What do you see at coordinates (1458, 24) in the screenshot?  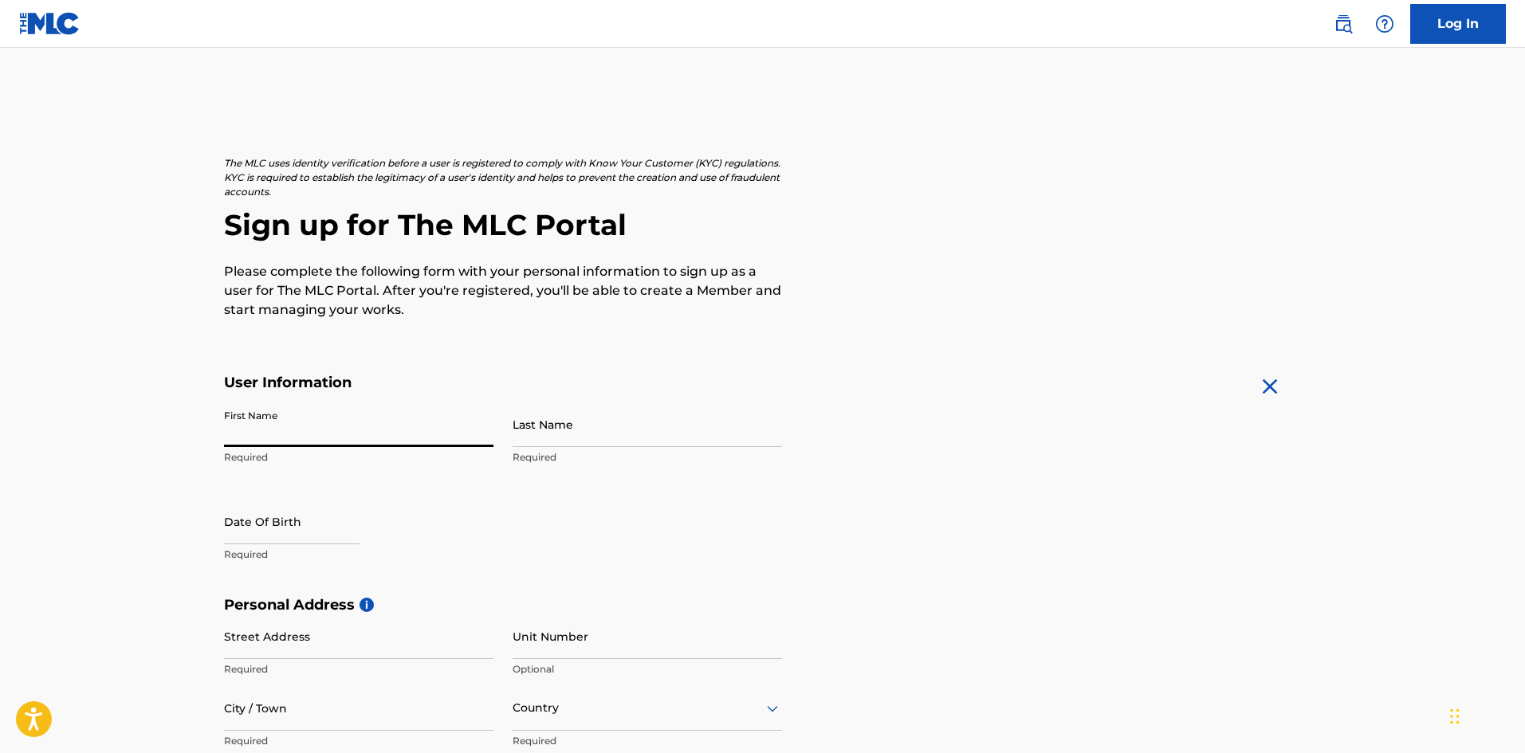 I see `a: Log In` at bounding box center [1458, 24].